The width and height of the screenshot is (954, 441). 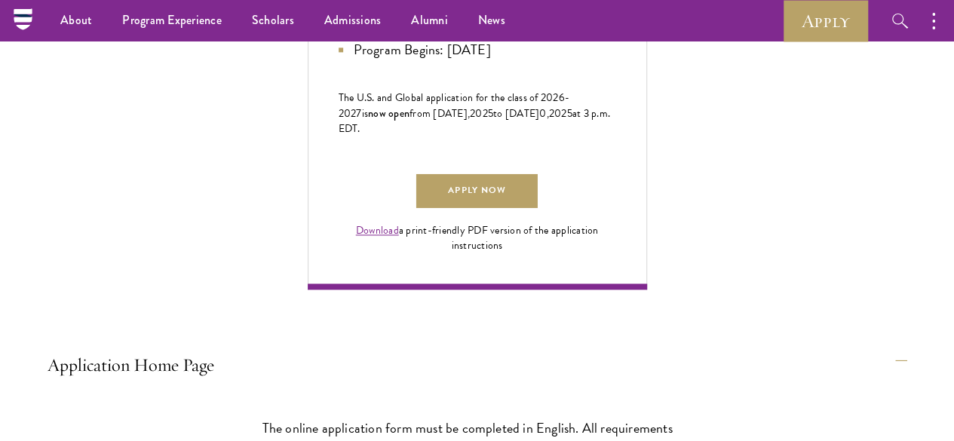 What do you see at coordinates (474, 121) in the screenshot?
I see `span: at 3 p.m. EDT.` at bounding box center [474, 121].